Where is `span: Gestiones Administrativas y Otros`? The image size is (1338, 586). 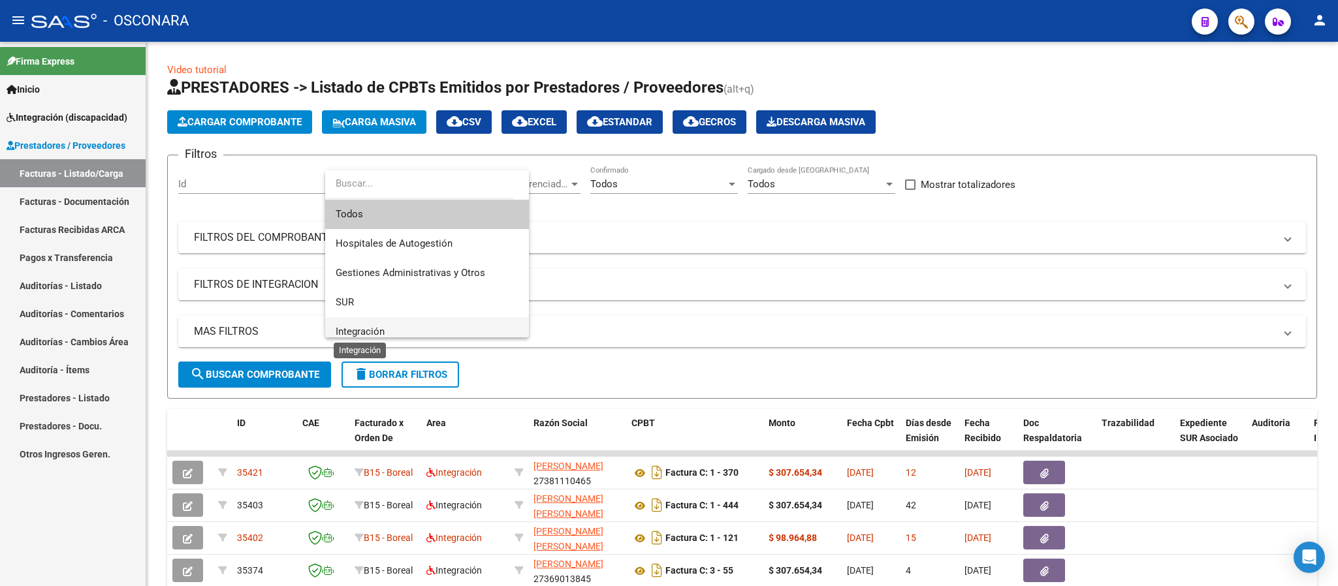
span: Gestiones Administrativas y Otros is located at coordinates (410, 273).